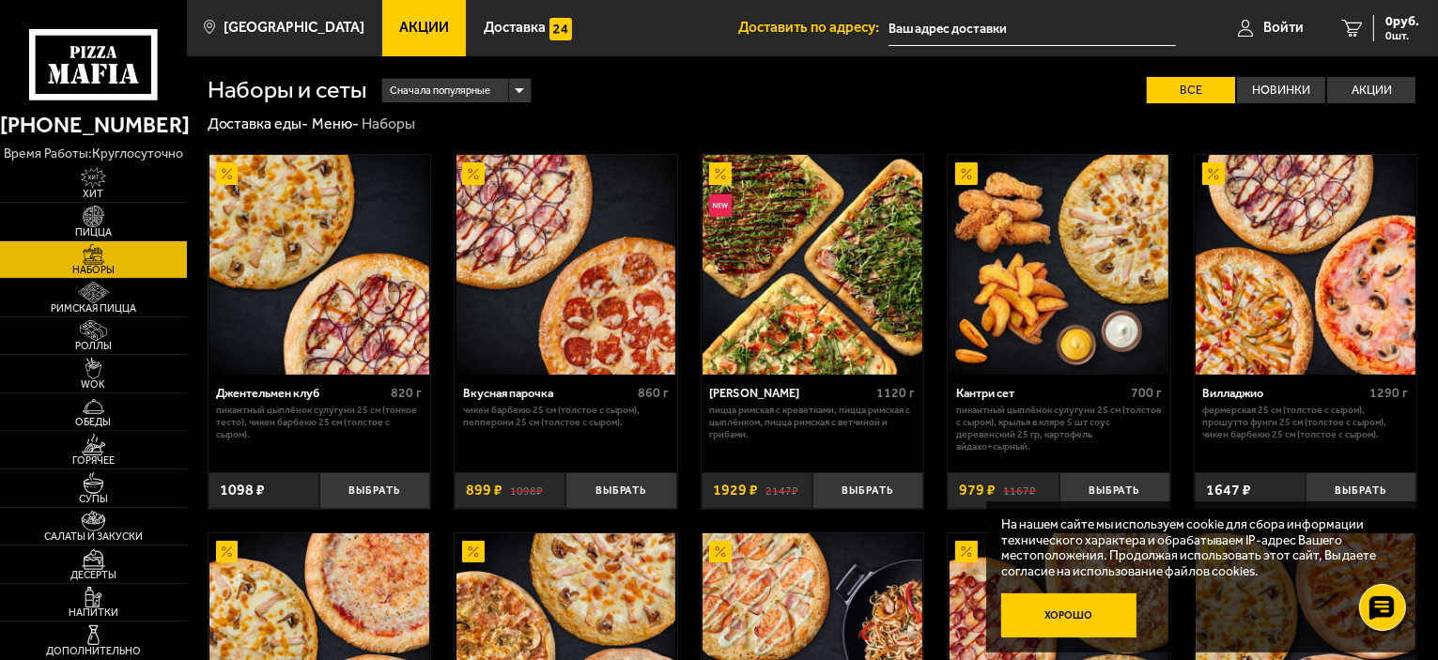 The height and width of the screenshot is (660, 1438). What do you see at coordinates (896, 393) in the screenshot?
I see `span: 1120 г` at bounding box center [896, 393].